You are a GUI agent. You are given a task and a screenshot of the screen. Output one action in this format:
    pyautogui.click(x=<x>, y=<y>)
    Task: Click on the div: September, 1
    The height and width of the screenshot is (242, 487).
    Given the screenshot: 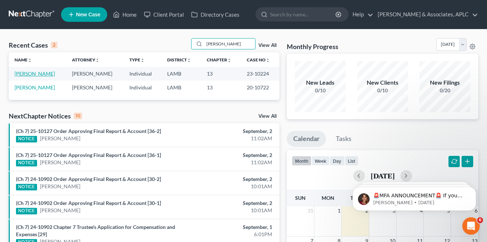 What is the action you would take?
    pyautogui.click(x=232, y=227)
    